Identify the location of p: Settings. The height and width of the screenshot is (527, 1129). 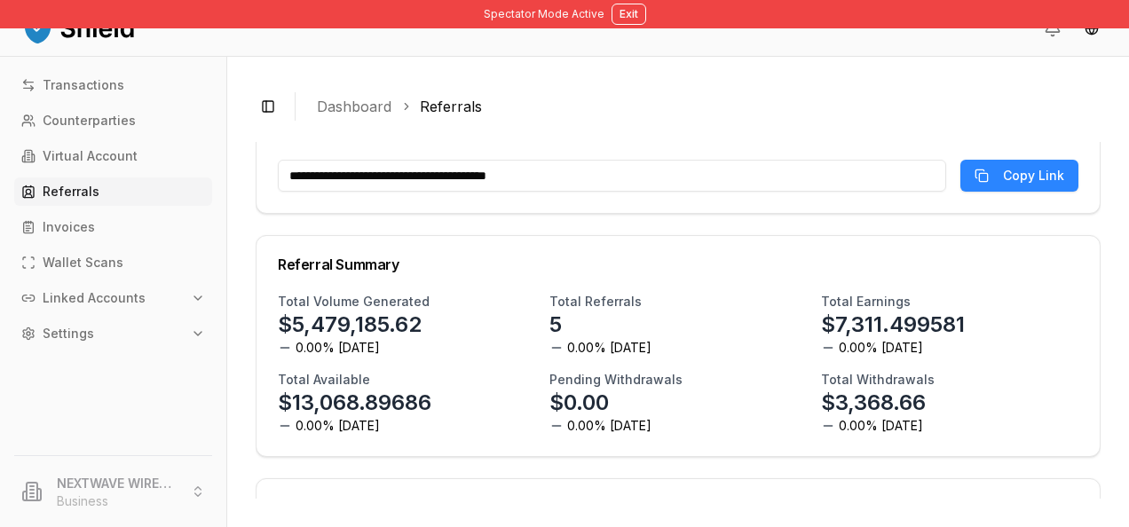
(68, 334).